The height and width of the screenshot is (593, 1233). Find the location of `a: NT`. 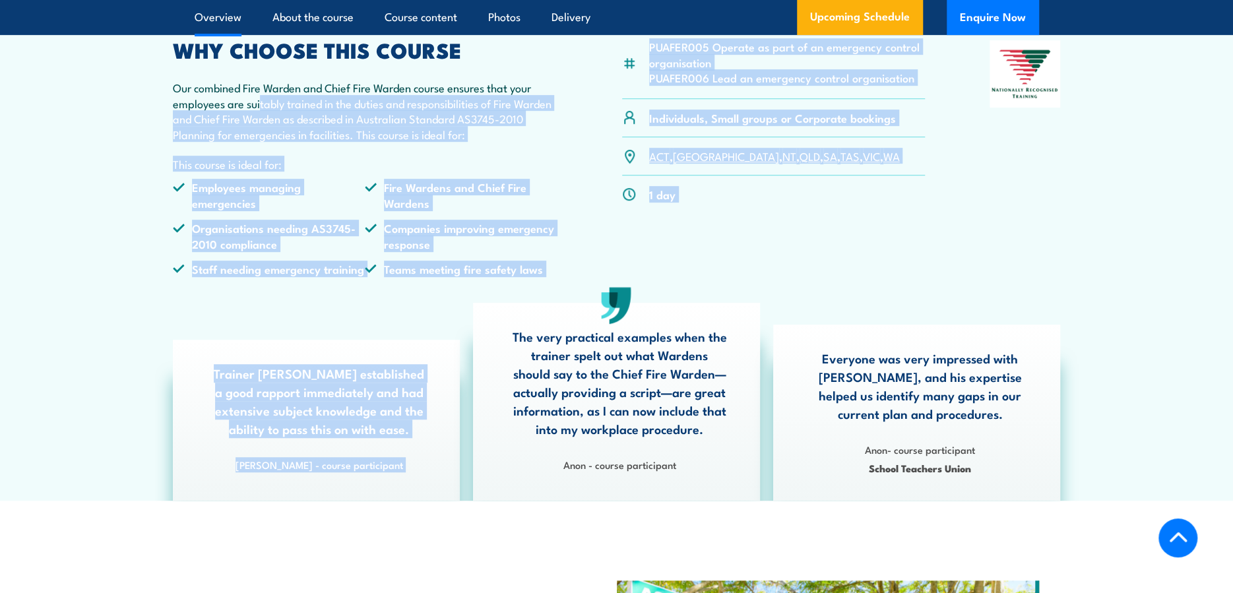

a: NT is located at coordinates (789, 156).